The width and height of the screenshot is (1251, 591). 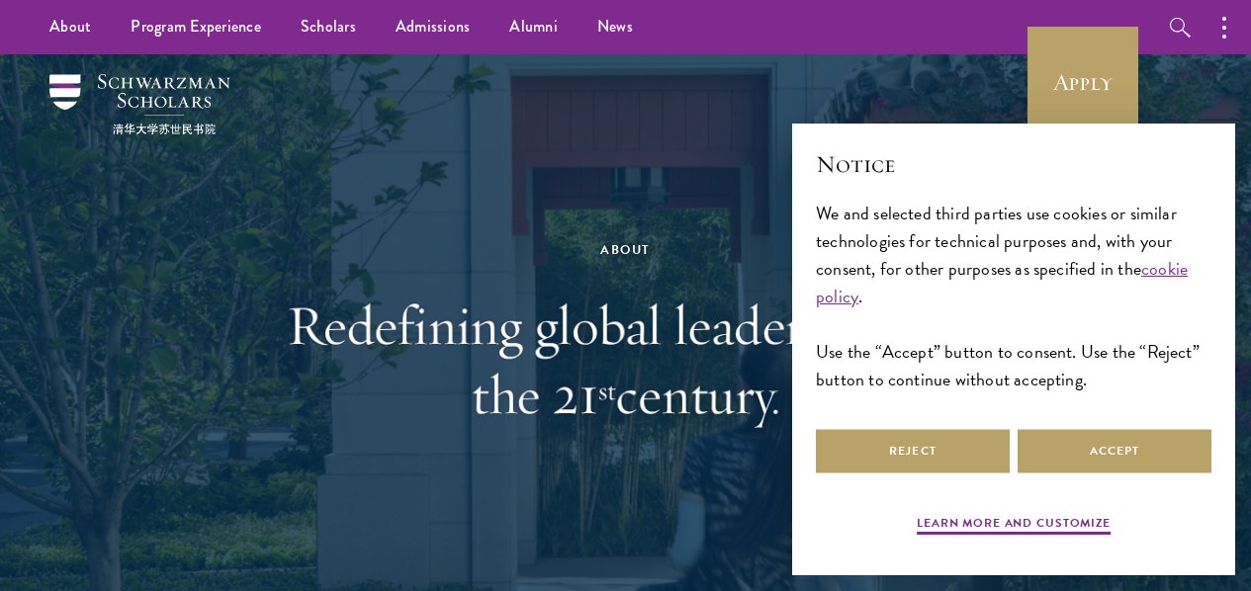 I want to click on div: We and selected third parties use cookies or similar technologies for technical purposes and, wit..., so click(x=1014, y=297).